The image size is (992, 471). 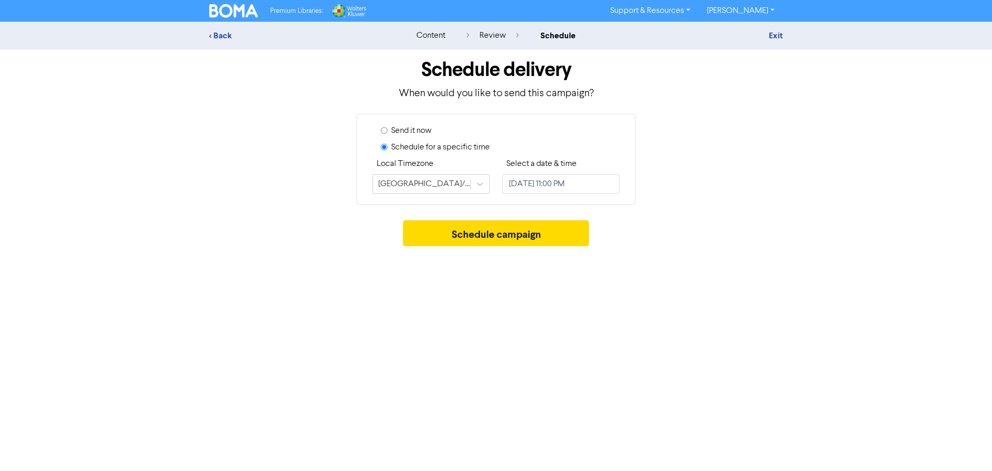 What do you see at coordinates (349, 11) in the screenshot?
I see `img: Wolters Kluwer` at bounding box center [349, 11].